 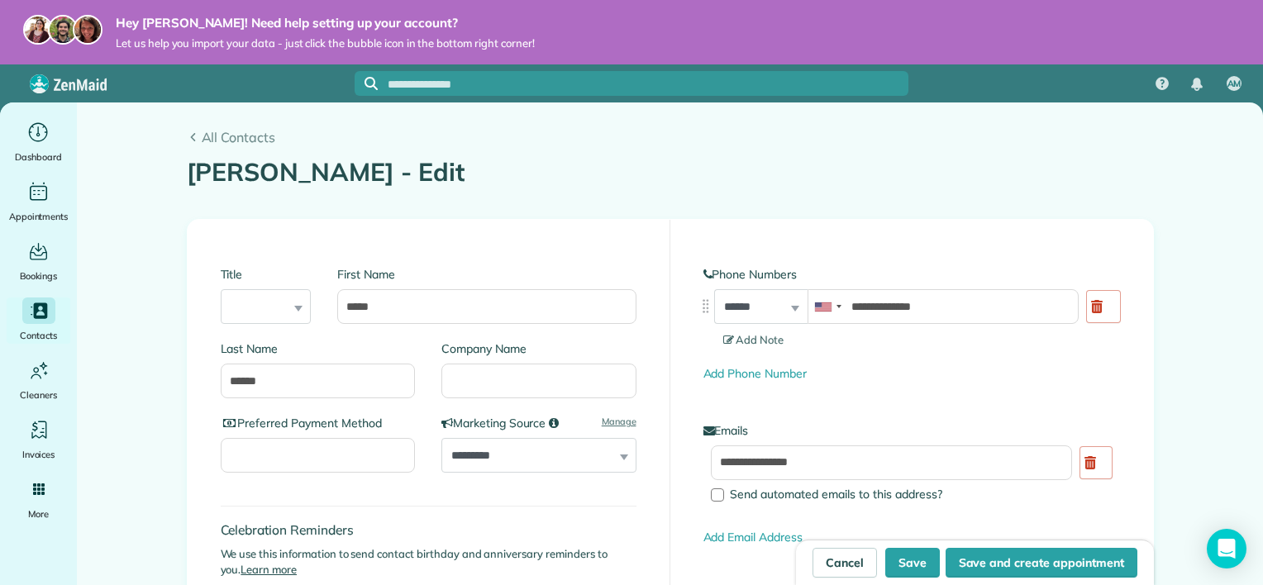 What do you see at coordinates (38, 202) in the screenshot?
I see `a: Appointments` at bounding box center [38, 202].